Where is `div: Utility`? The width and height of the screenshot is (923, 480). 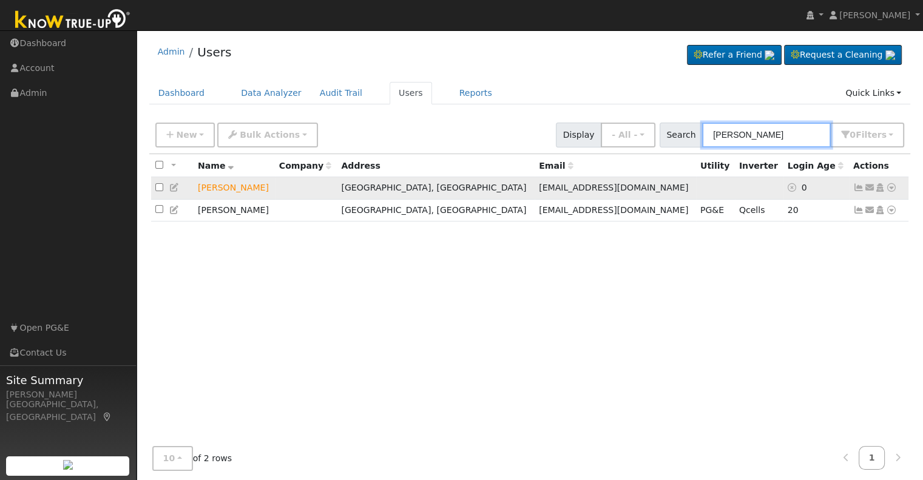
div: Utility is located at coordinates (715, 166).